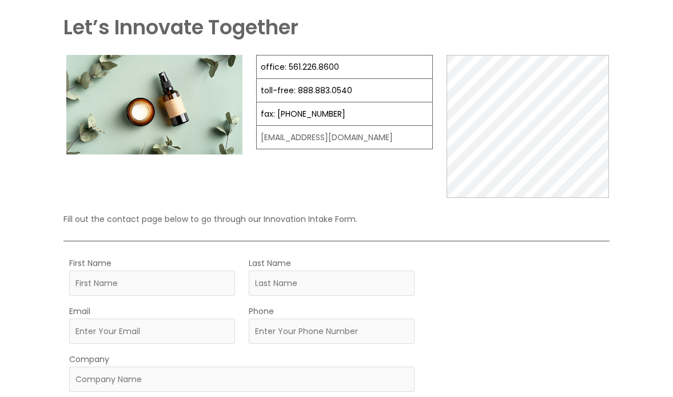 Image resolution: width=673 pixels, height=397 pixels. Describe the element at coordinates (332, 331) in the screenshot. I see `input: Enter Your Phone Number` at that location.